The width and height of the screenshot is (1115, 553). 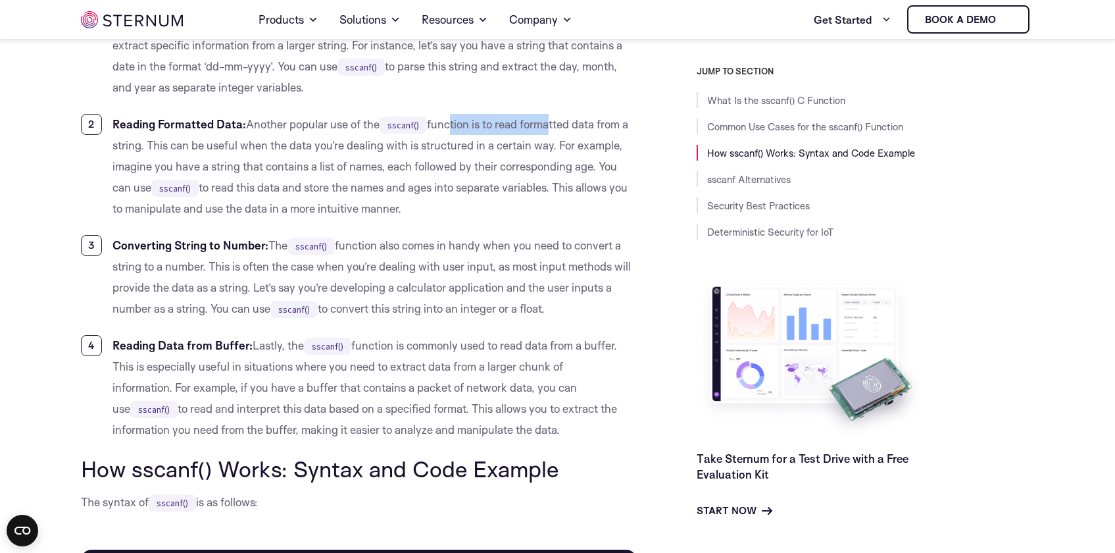 What do you see at coordinates (776, 100) in the screenshot?
I see `a: What Is the sscanf() C Function` at bounding box center [776, 100].